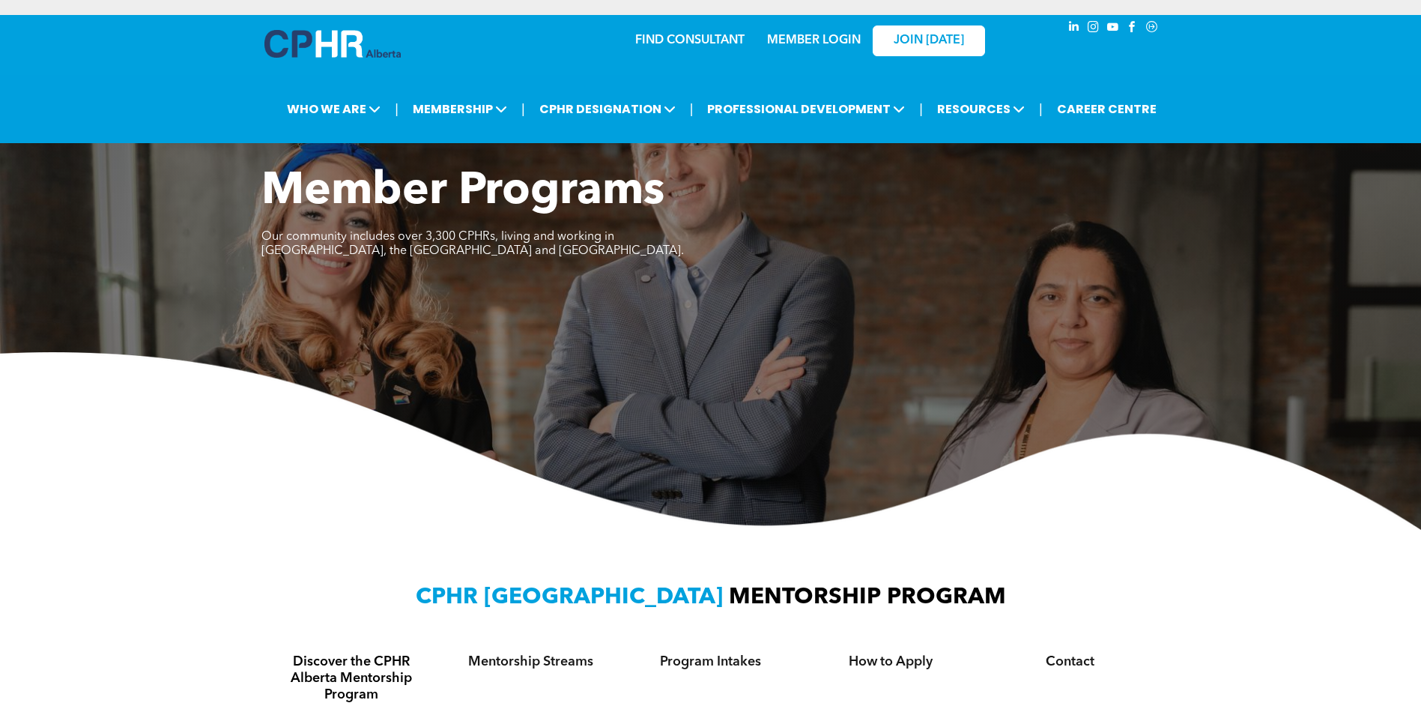 The height and width of the screenshot is (715, 1421). Describe the element at coordinates (690, 40) in the screenshot. I see `a: FIND CONSULTANT` at that location.